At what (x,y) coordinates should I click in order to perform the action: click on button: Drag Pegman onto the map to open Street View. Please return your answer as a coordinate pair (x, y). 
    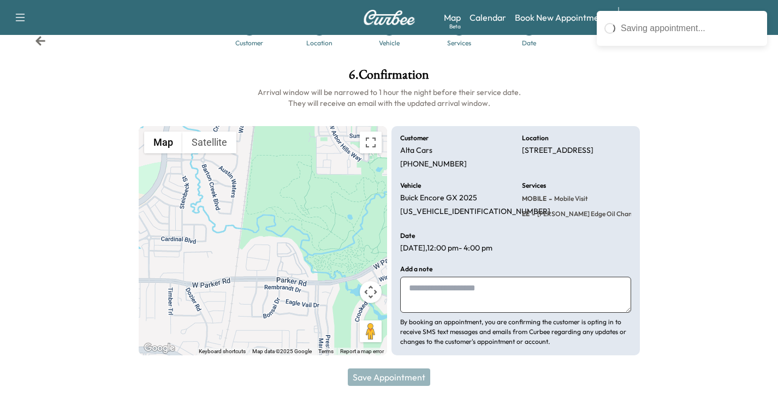
    Looking at the image, I should click on (370, 331).